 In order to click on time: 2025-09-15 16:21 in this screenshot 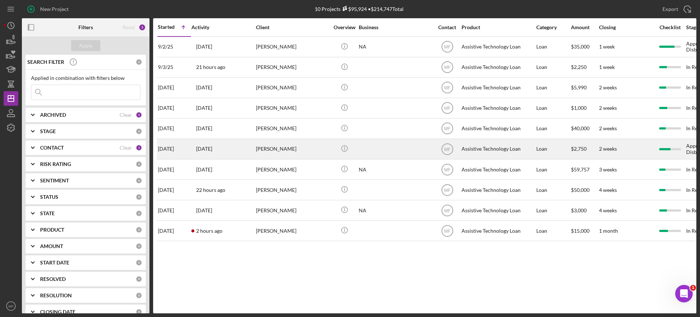, I will do `click(204, 170)`.